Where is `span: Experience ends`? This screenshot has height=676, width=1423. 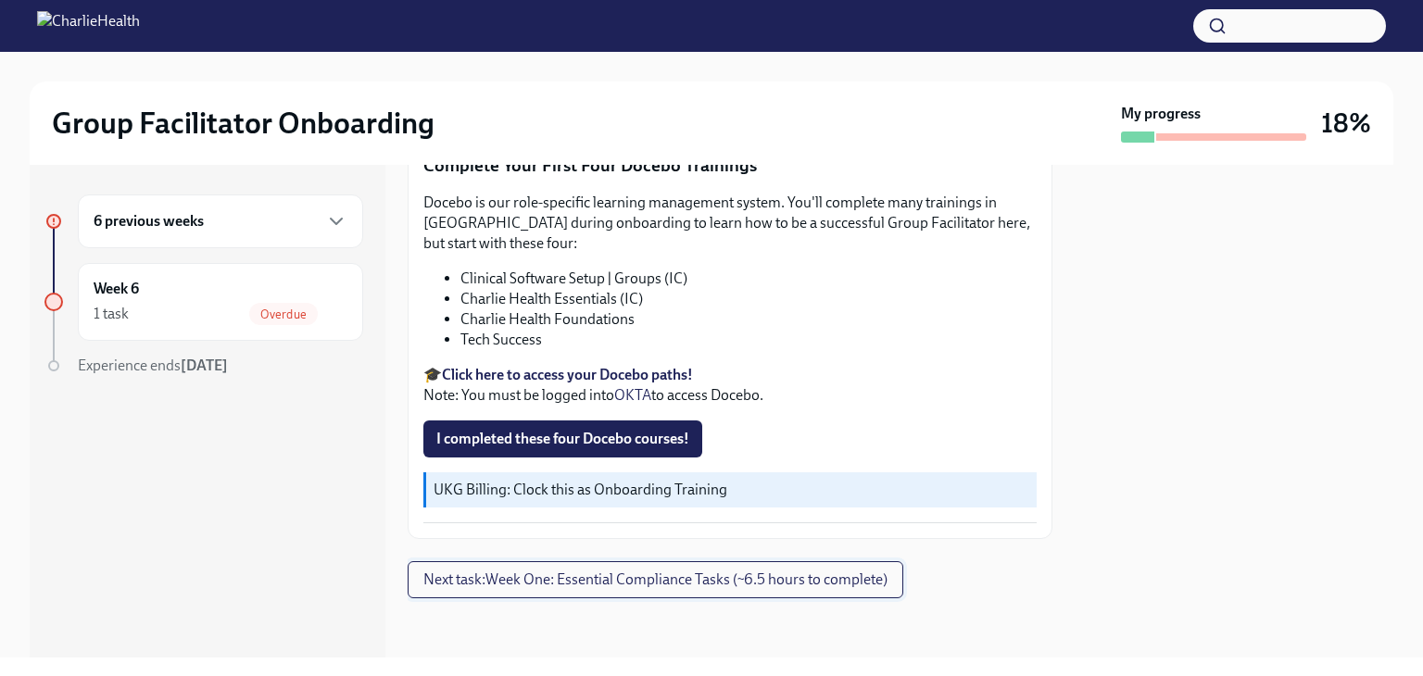 span: Experience ends is located at coordinates (153, 365).